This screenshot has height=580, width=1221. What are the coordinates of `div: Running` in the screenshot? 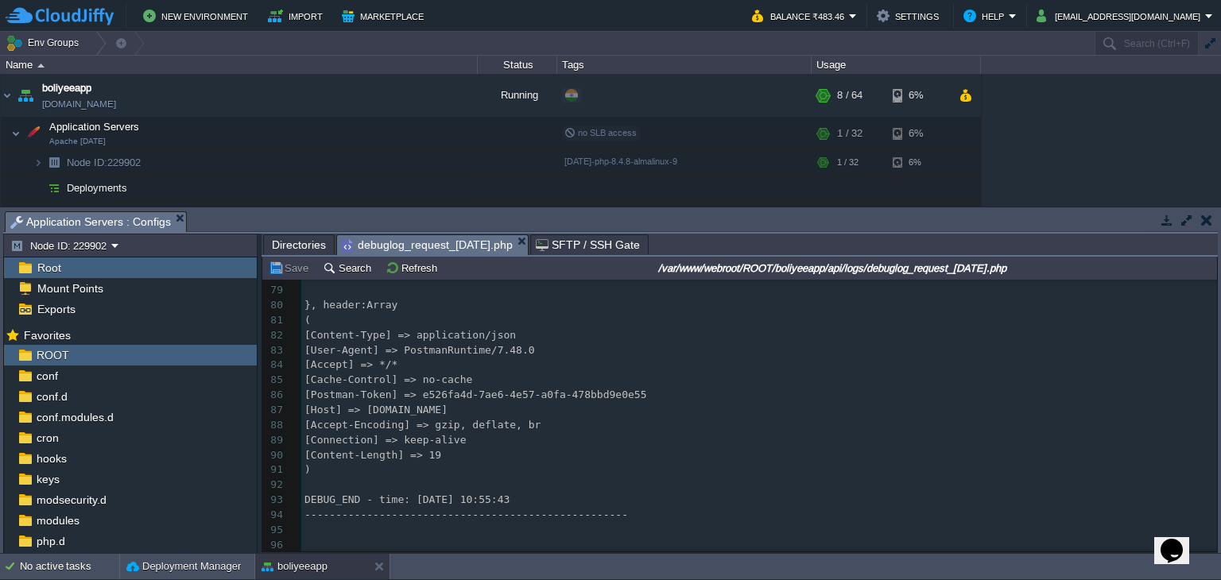 It's located at (517, 95).